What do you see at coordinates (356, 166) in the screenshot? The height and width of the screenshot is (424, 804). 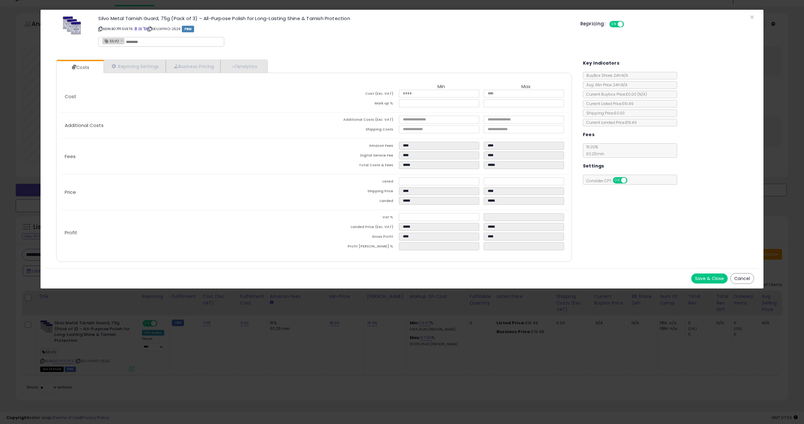 I see `td: Total Costs & Fees` at bounding box center [356, 166].